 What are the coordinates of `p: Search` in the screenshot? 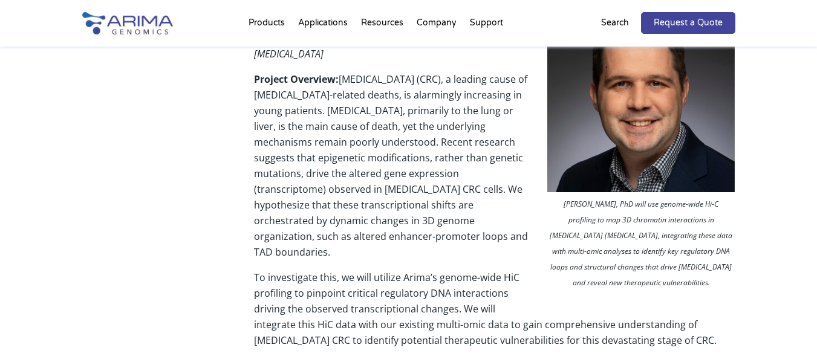 It's located at (615, 23).